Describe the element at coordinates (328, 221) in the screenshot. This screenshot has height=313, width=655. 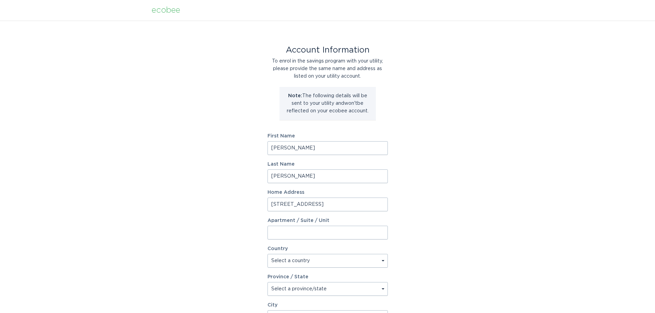
I see `label: Apartment / Suite / Unit` at that location.